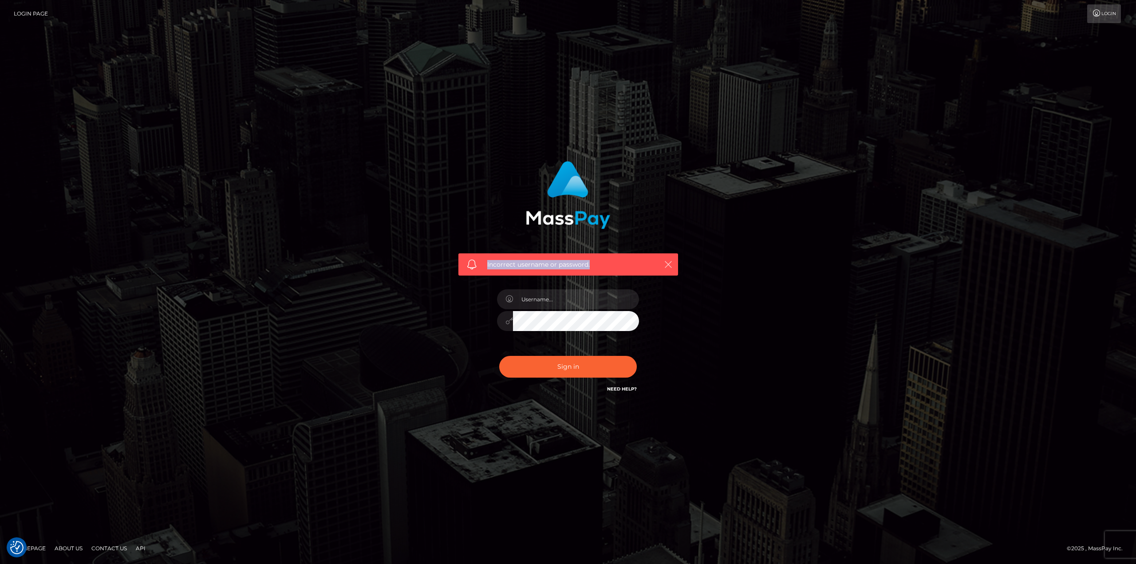 The image size is (1136, 564). I want to click on div: © 2025 , MassPay Inc., so click(1098, 549).